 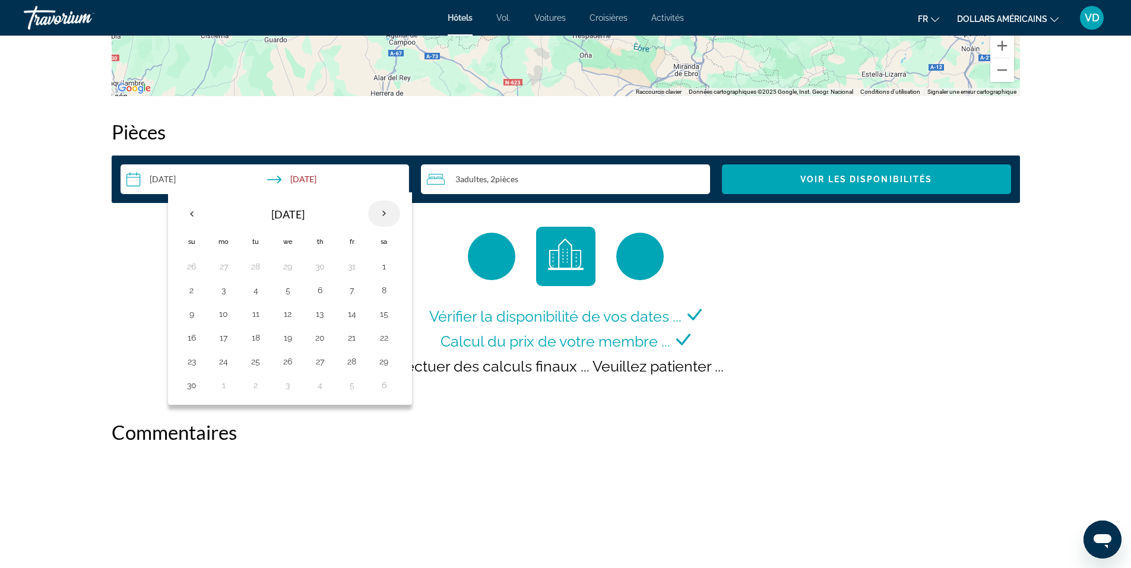 I want to click on span: pièces, so click(x=507, y=179).